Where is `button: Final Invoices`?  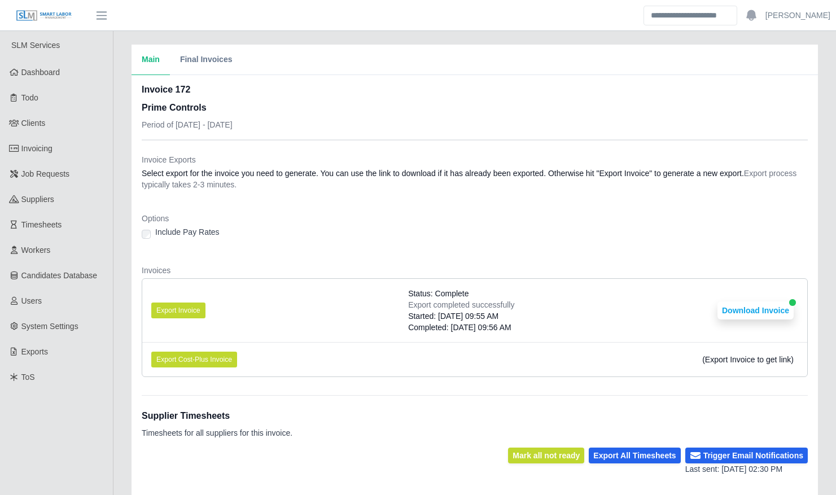 button: Final Invoices is located at coordinates (206, 60).